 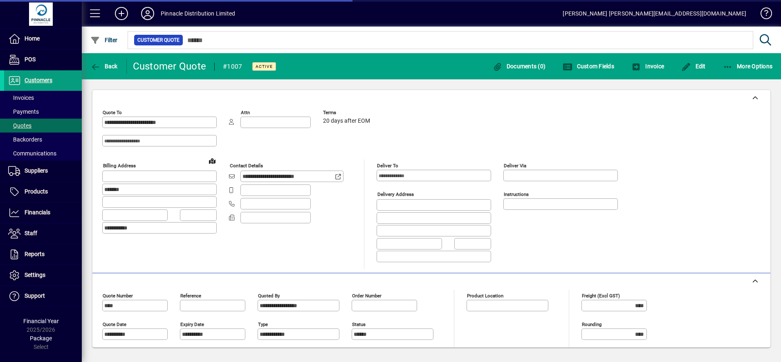 What do you see at coordinates (36, 191) in the screenshot?
I see `span: Products` at bounding box center [36, 191].